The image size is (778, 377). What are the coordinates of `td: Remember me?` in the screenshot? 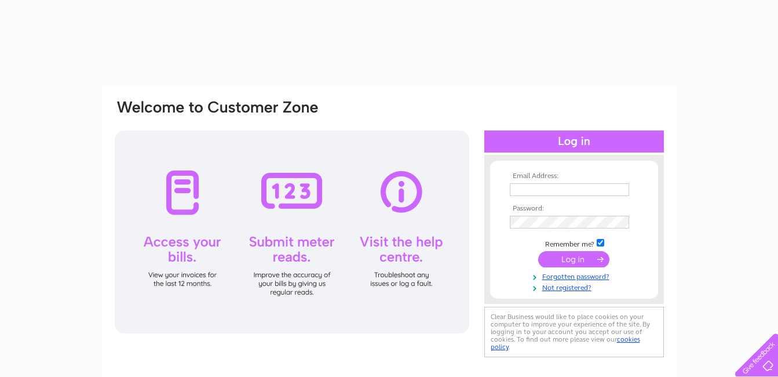 It's located at (574, 243).